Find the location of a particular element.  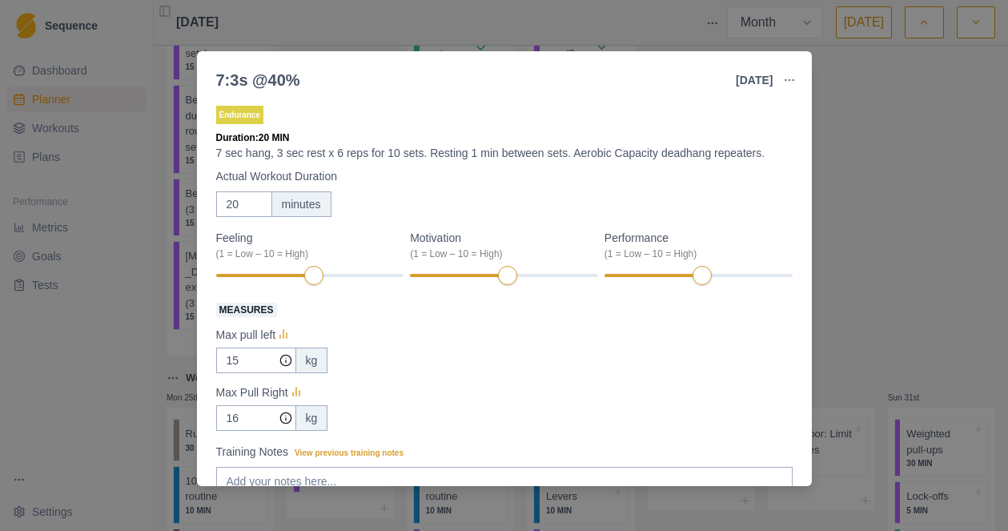

p: Max Pull Right is located at coordinates (252, 392).